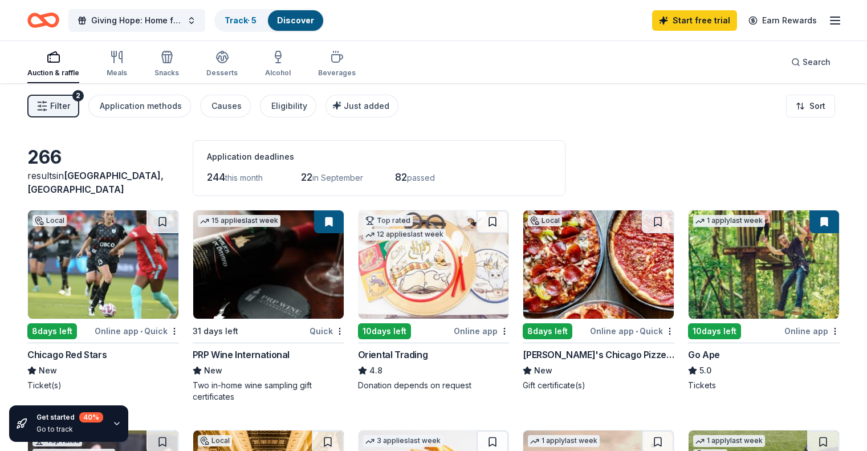 The image size is (867, 451). What do you see at coordinates (244, 177) in the screenshot?
I see `span: this month` at bounding box center [244, 177].